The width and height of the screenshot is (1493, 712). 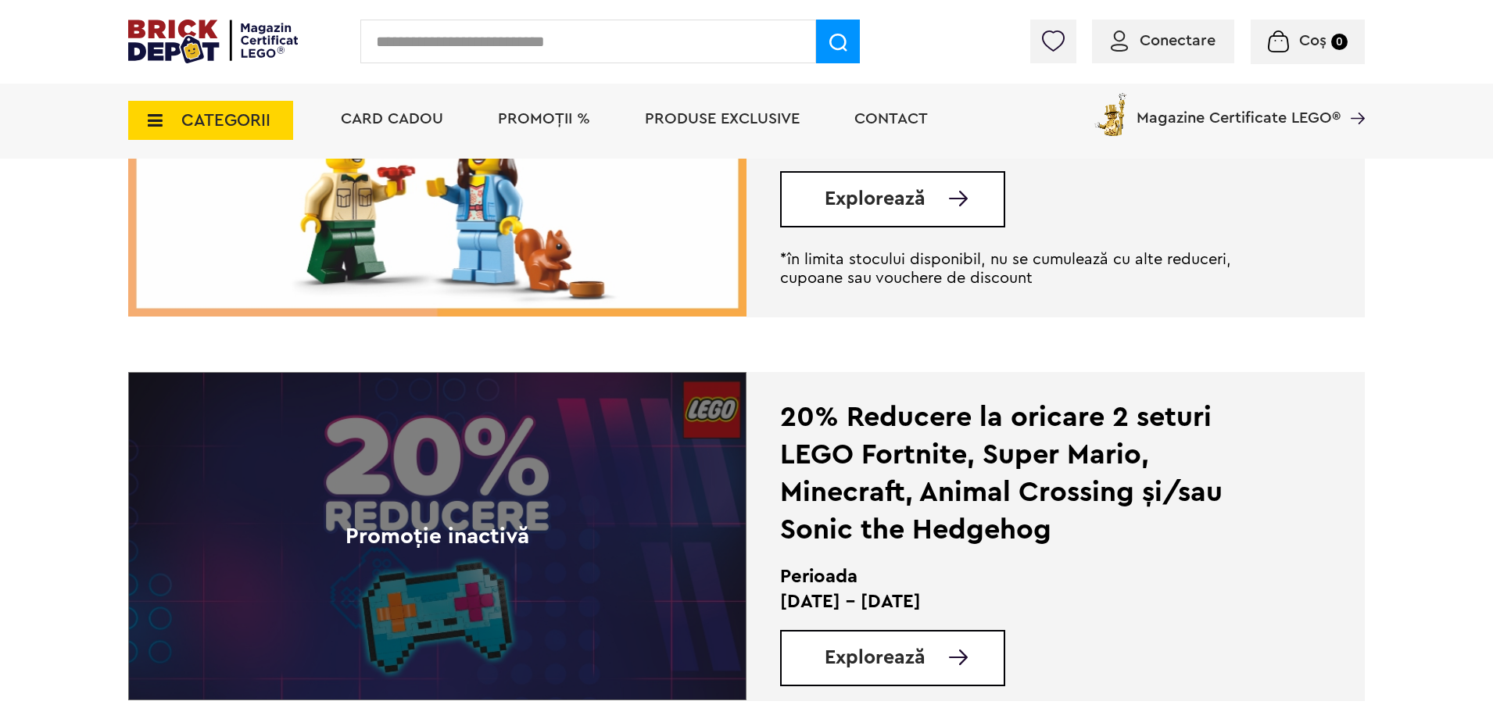 I want to click on span: Magazine Certificate LEGO®, so click(x=1238, y=108).